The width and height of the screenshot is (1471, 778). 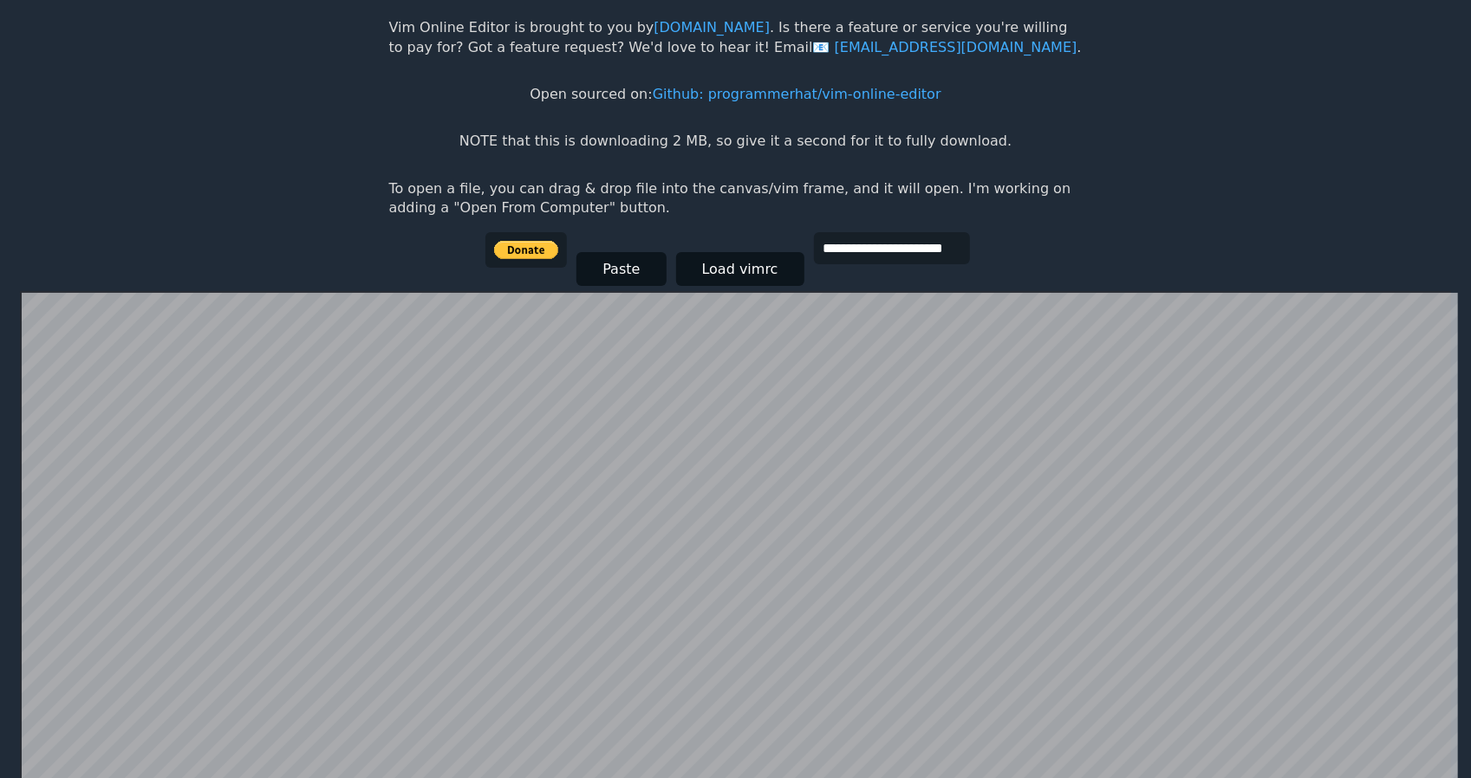 I want to click on button: Paste, so click(x=621, y=269).